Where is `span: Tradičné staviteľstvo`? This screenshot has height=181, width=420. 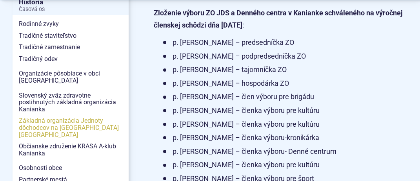
span: Tradičné staviteľstvo is located at coordinates (71, 36).